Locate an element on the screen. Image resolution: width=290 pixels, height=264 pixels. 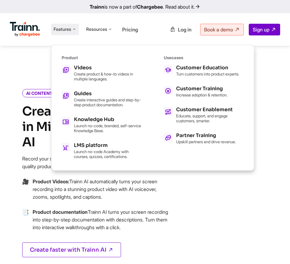
p: Turn customers into product experts. is located at coordinates (207, 74).